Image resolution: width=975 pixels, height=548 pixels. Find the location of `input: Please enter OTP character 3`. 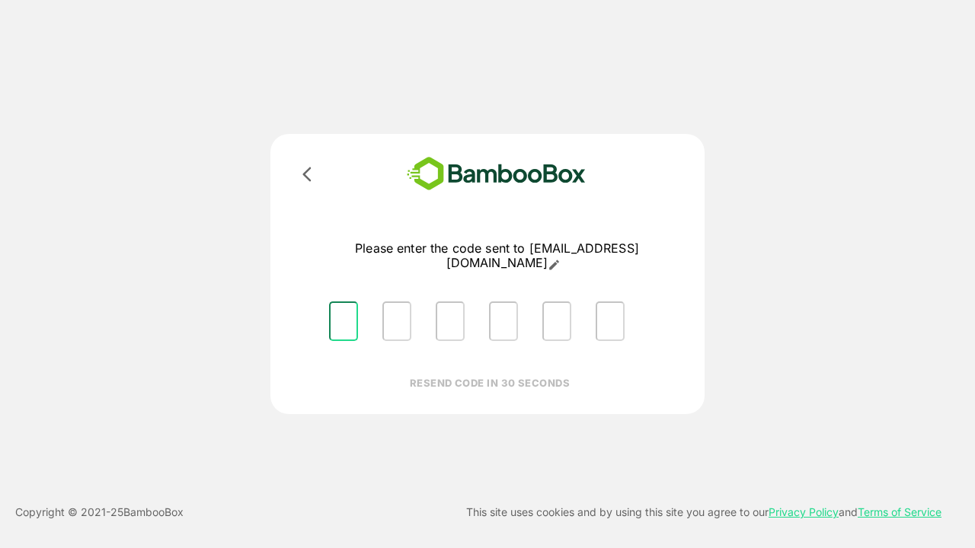

input: Please enter OTP character 3 is located at coordinates (450, 321).